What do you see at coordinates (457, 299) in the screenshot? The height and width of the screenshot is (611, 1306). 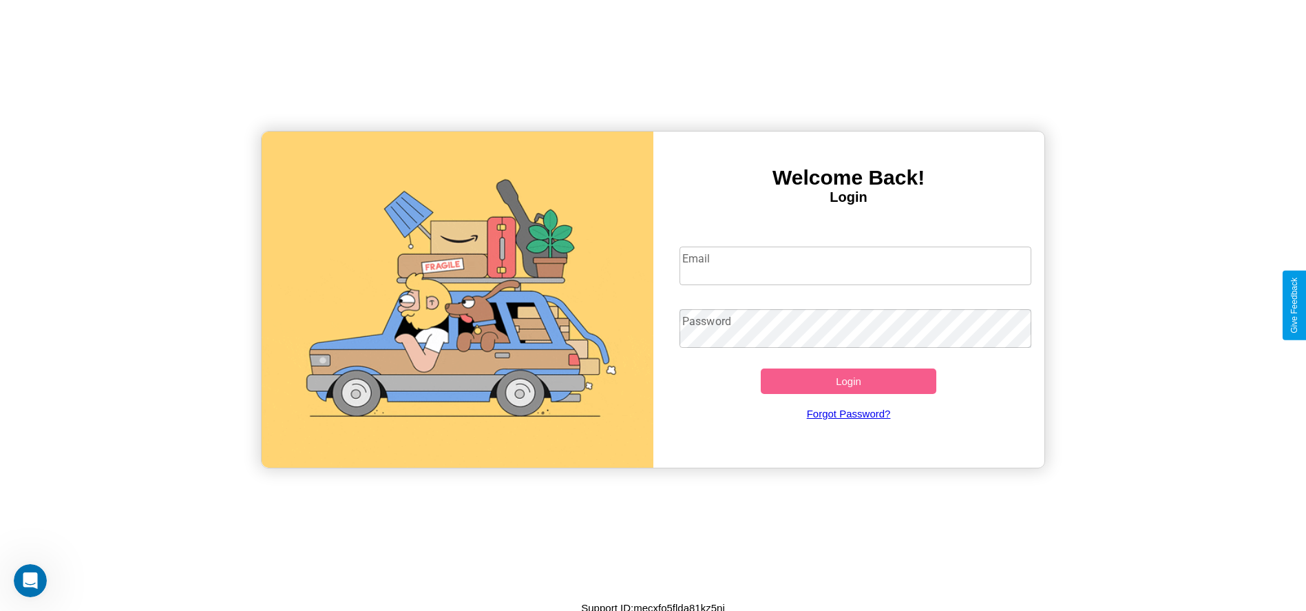 I see `img: gif` at bounding box center [457, 299].